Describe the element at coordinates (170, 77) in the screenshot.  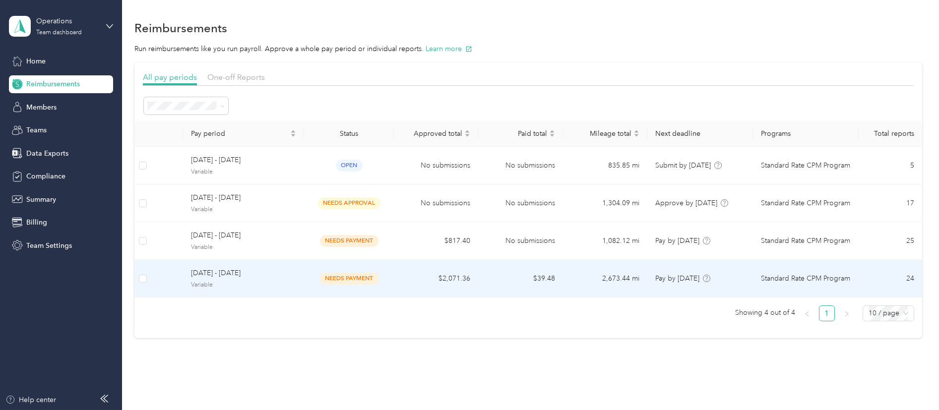
I see `span: All pay periods` at that location.